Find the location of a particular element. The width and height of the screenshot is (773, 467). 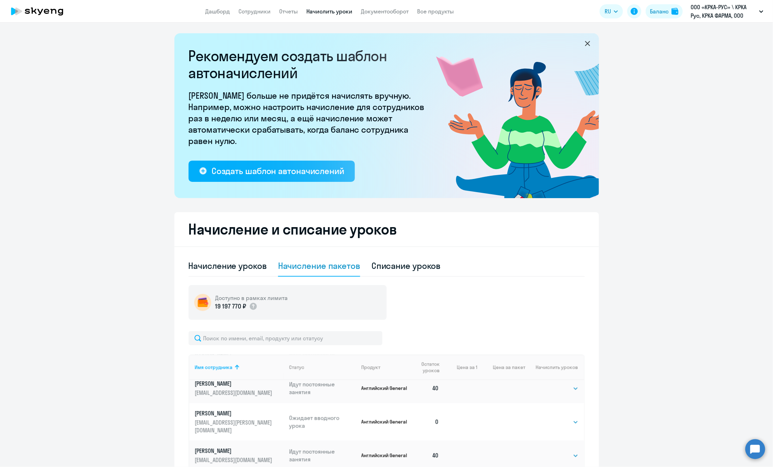

a: Документооборот is located at coordinates (385, 11).